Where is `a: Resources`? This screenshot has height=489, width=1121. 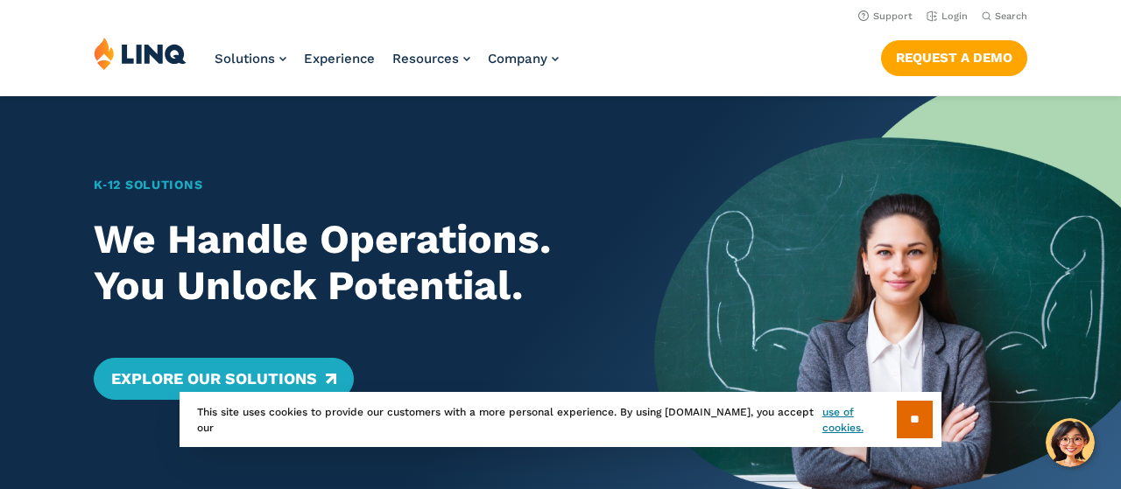
a: Resources is located at coordinates (431, 59).